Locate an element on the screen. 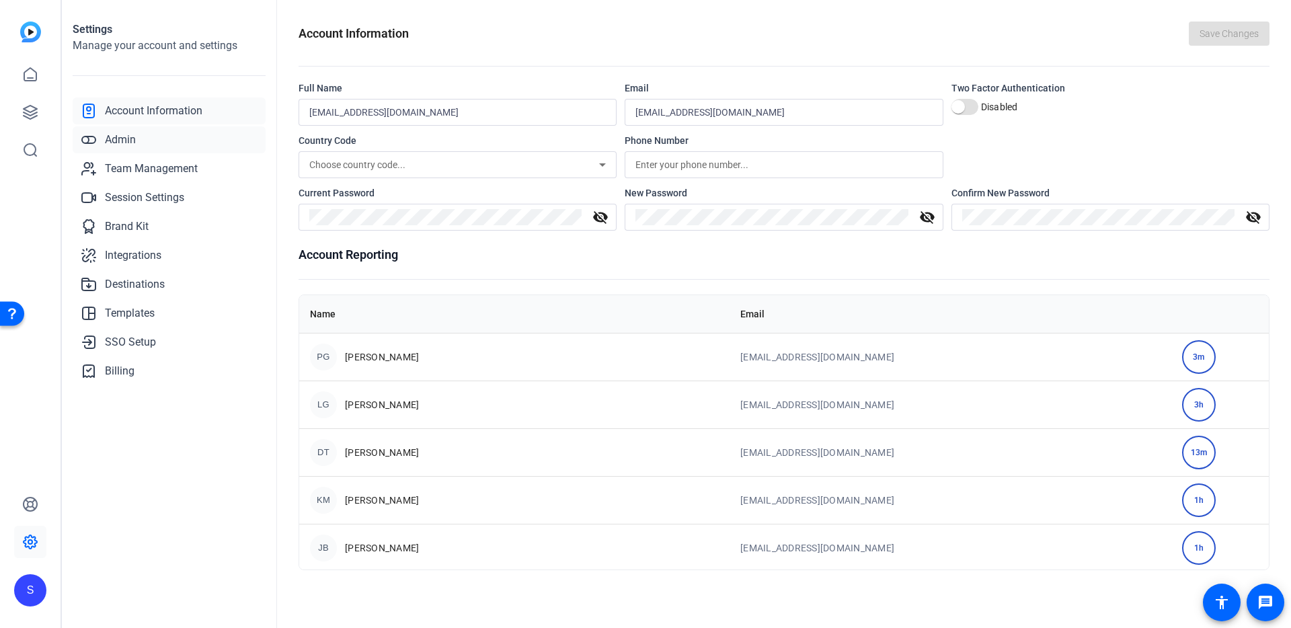 This screenshot has width=1291, height=628. h1: Account Information is located at coordinates (354, 34).